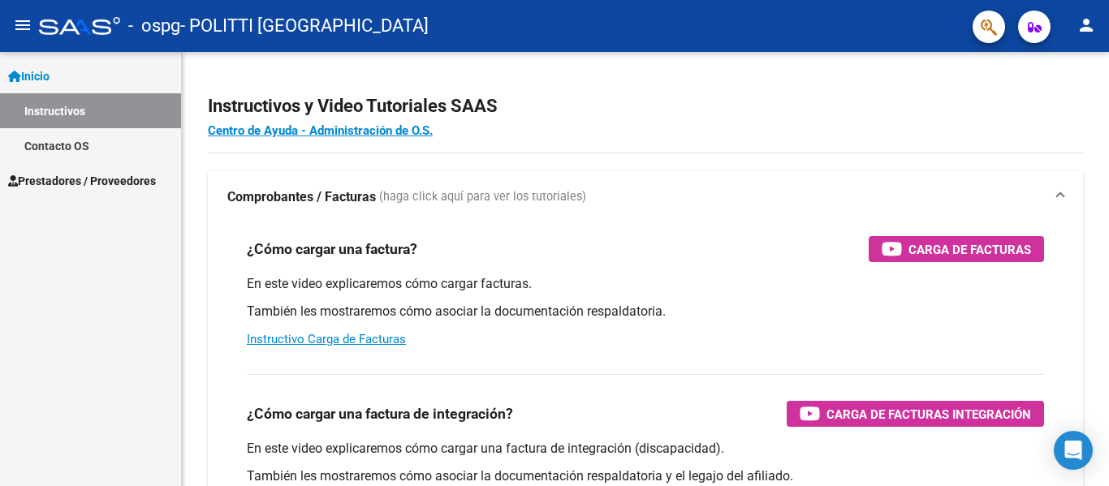  Describe the element at coordinates (1073, 450) in the screenshot. I see `div: Open Intercom Messenger` at that location.